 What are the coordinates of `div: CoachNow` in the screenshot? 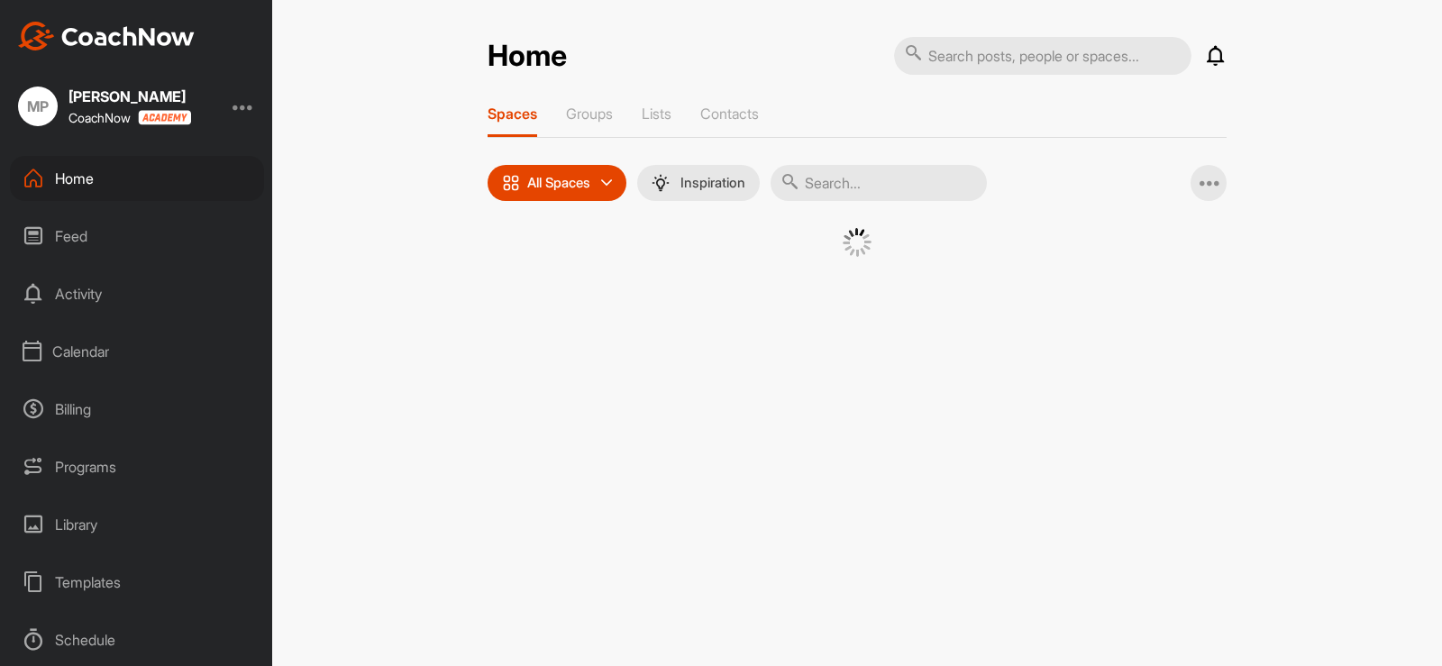 It's located at (130, 117).